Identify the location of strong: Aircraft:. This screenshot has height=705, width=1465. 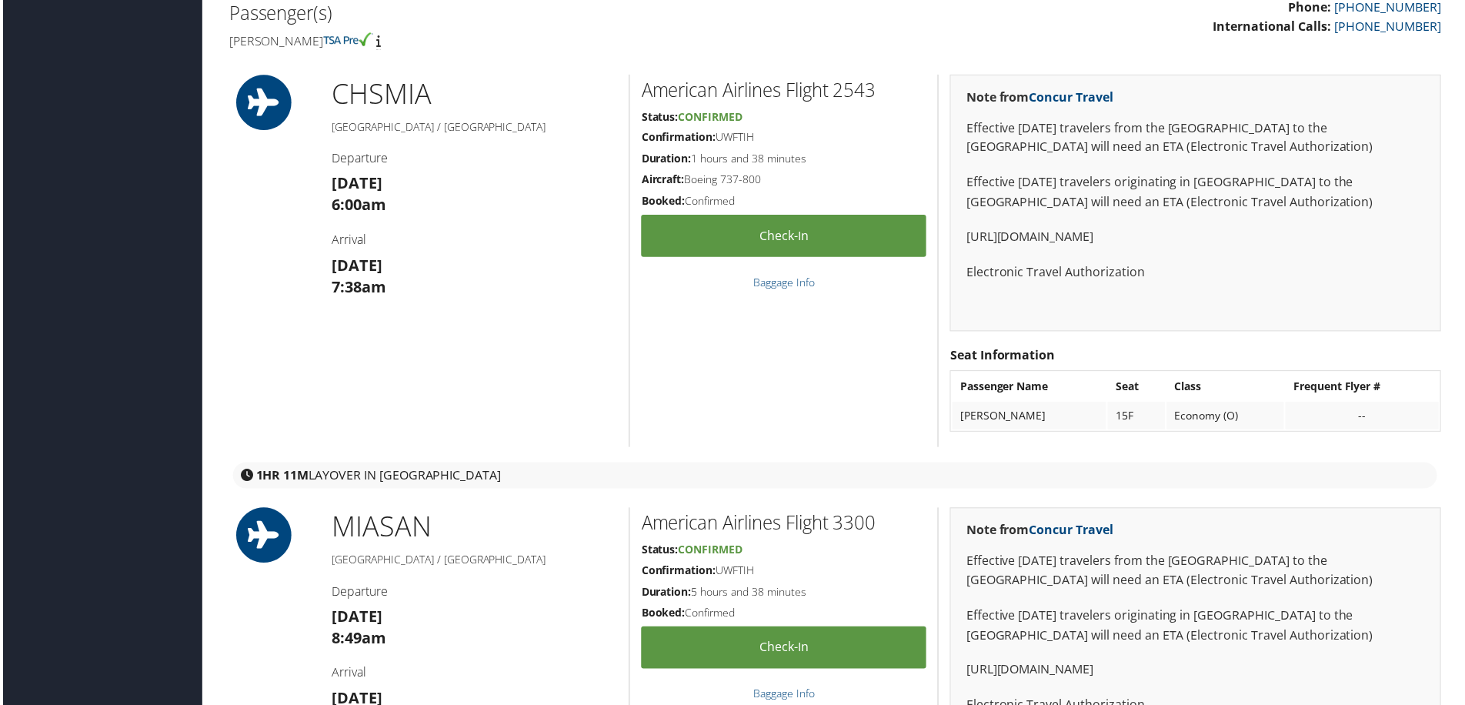
(662, 179).